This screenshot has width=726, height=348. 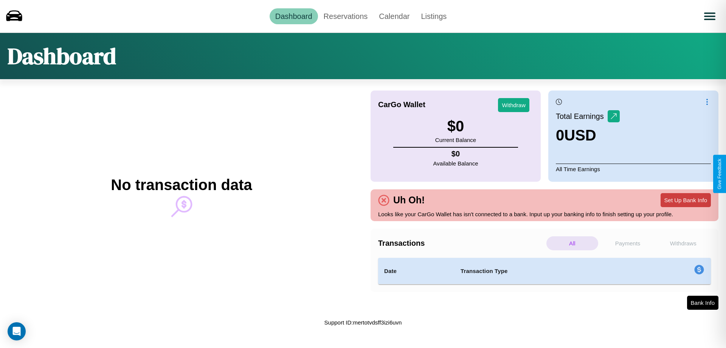 What do you see at coordinates (547, 271) in the screenshot?
I see `h4: Transaction Type` at bounding box center [547, 271].